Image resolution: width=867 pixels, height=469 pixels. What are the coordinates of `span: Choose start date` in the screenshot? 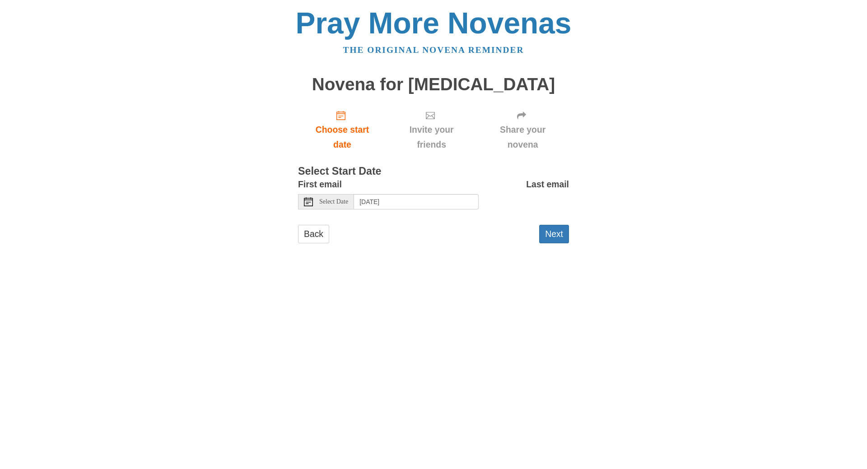 It's located at (342, 137).